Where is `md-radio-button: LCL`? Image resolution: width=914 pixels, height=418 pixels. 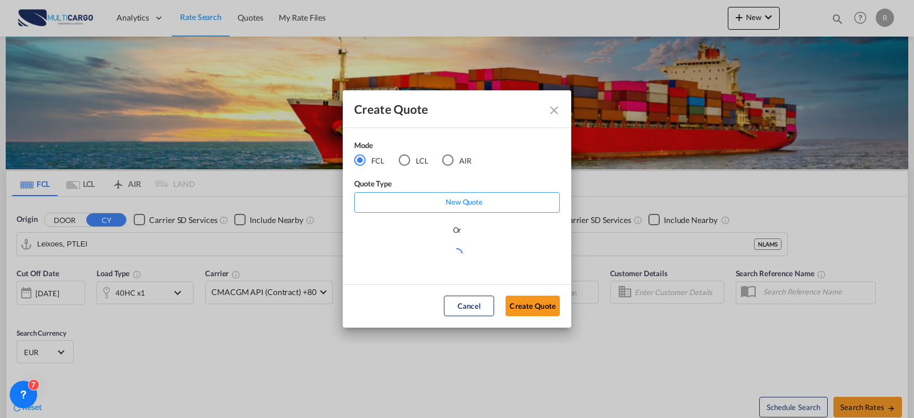 md-radio-button: LCL is located at coordinates (414, 160).